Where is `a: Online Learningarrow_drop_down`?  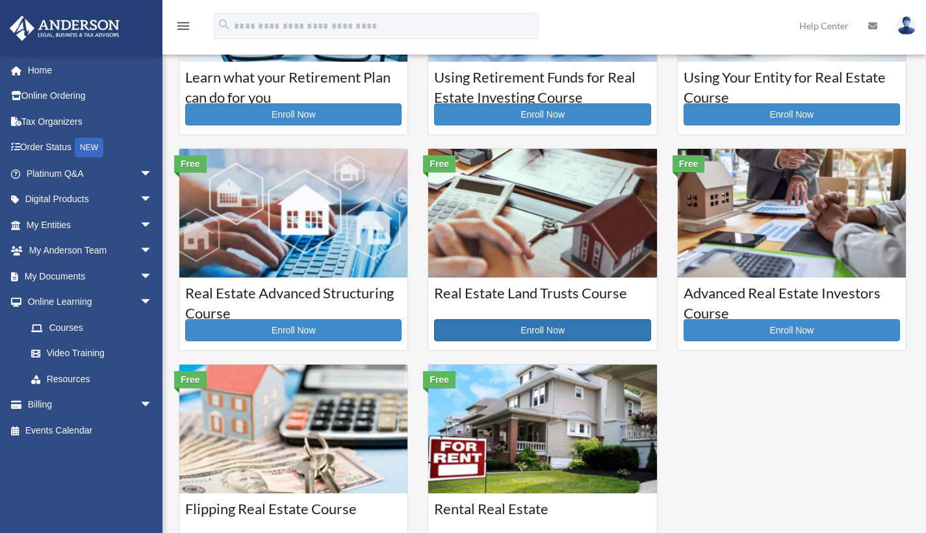 a: Online Learningarrow_drop_down is located at coordinates (90, 302).